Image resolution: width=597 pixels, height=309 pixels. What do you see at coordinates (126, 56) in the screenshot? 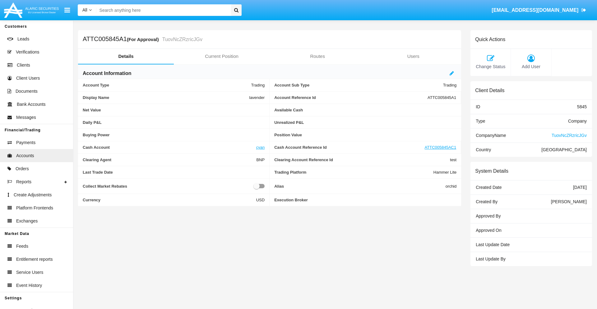
I see `a: Details` at bounding box center [126, 56].